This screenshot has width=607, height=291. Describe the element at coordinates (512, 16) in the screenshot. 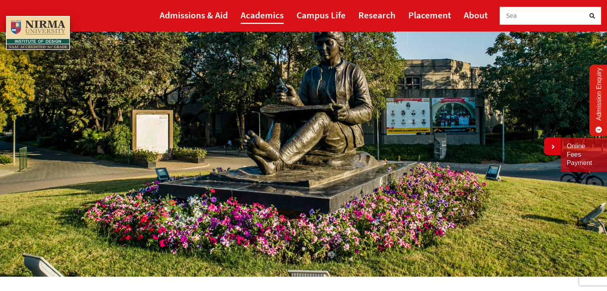

I see `span: Sea` at that location.